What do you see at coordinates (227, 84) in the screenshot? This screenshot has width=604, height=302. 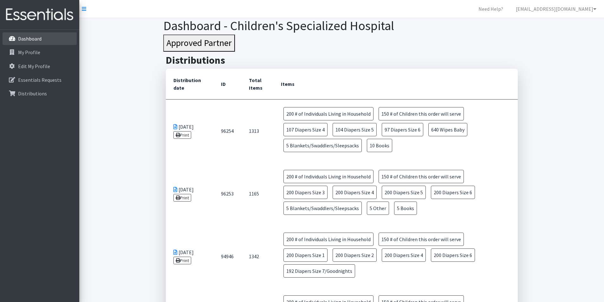 I see `th: ID` at bounding box center [227, 84].